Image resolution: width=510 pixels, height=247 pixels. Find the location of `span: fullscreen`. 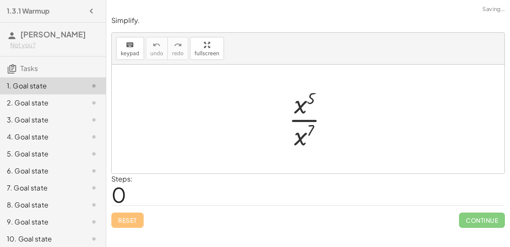

span: fullscreen is located at coordinates (207, 54).